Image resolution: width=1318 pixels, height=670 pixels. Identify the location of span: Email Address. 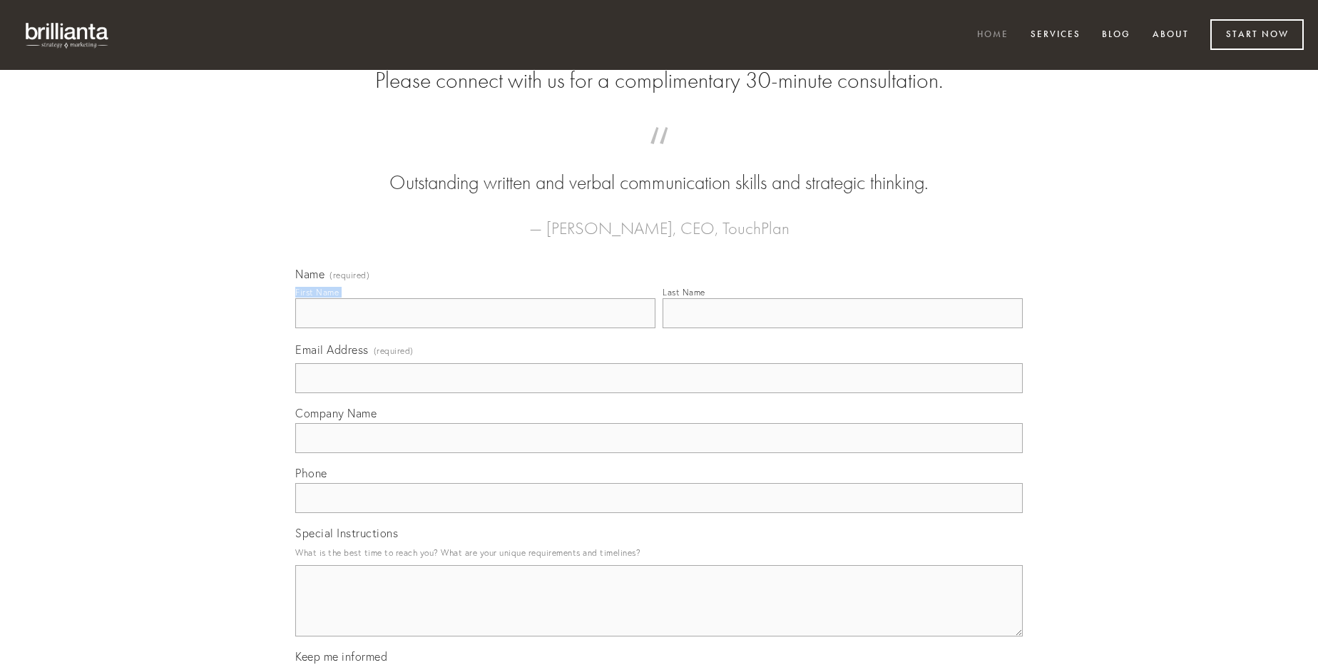
(332, 350).